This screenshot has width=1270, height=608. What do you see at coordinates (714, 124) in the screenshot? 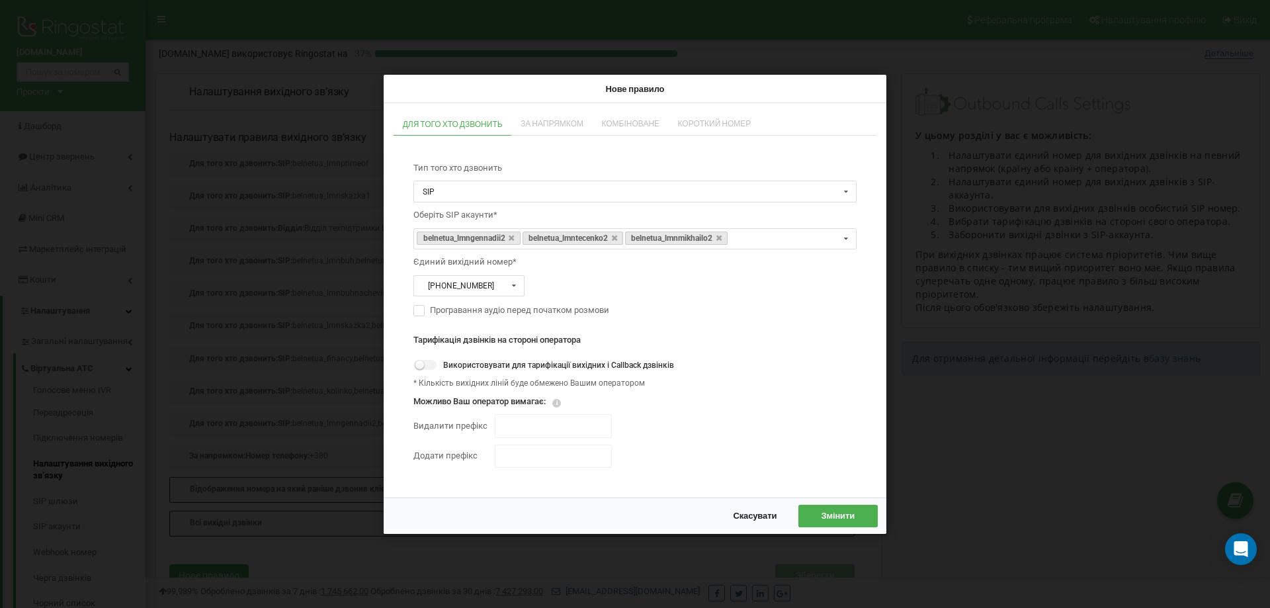
I see `span: Короткий номер` at bounding box center [714, 124].